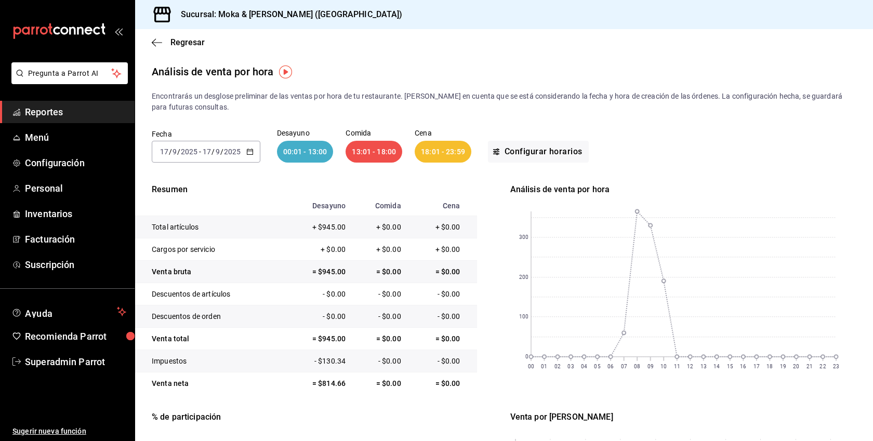 This screenshot has width=873, height=441. What do you see at coordinates (75, 137) in the screenshot?
I see `span: Menú` at bounding box center [75, 137].